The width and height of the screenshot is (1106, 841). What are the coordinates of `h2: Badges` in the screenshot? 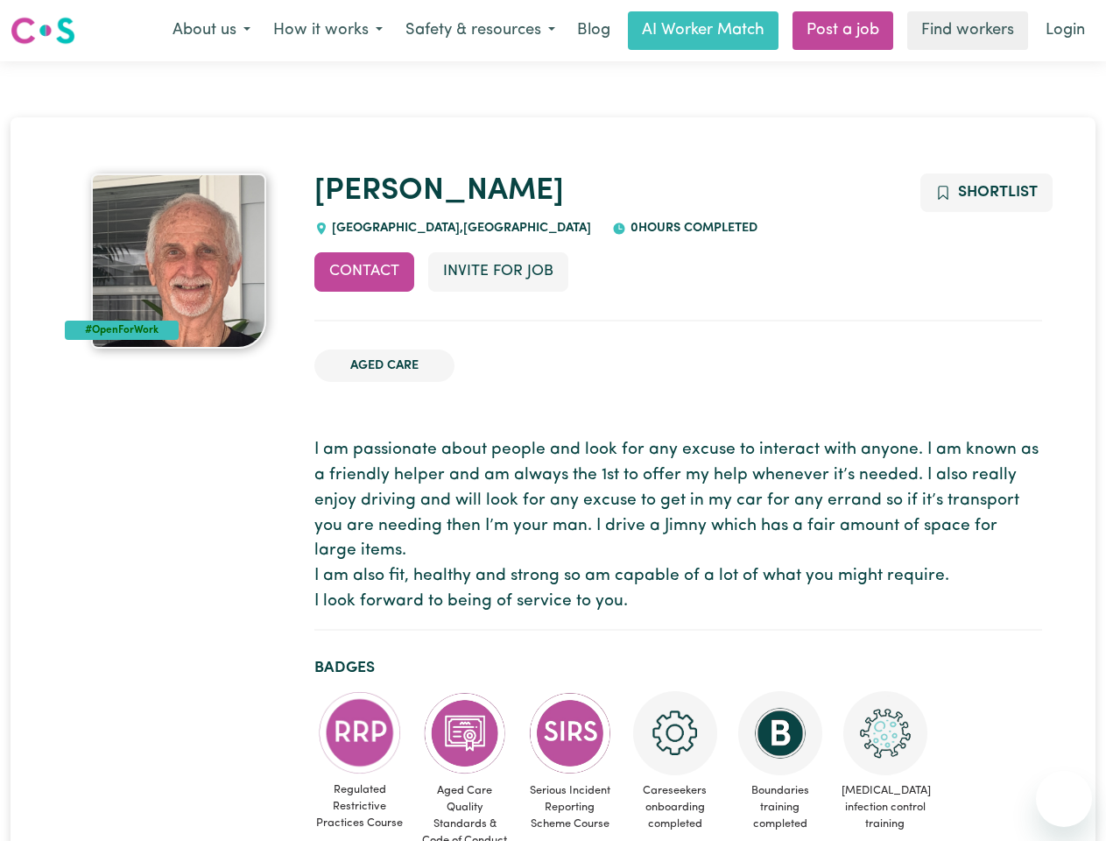 It's located at (678, 667).